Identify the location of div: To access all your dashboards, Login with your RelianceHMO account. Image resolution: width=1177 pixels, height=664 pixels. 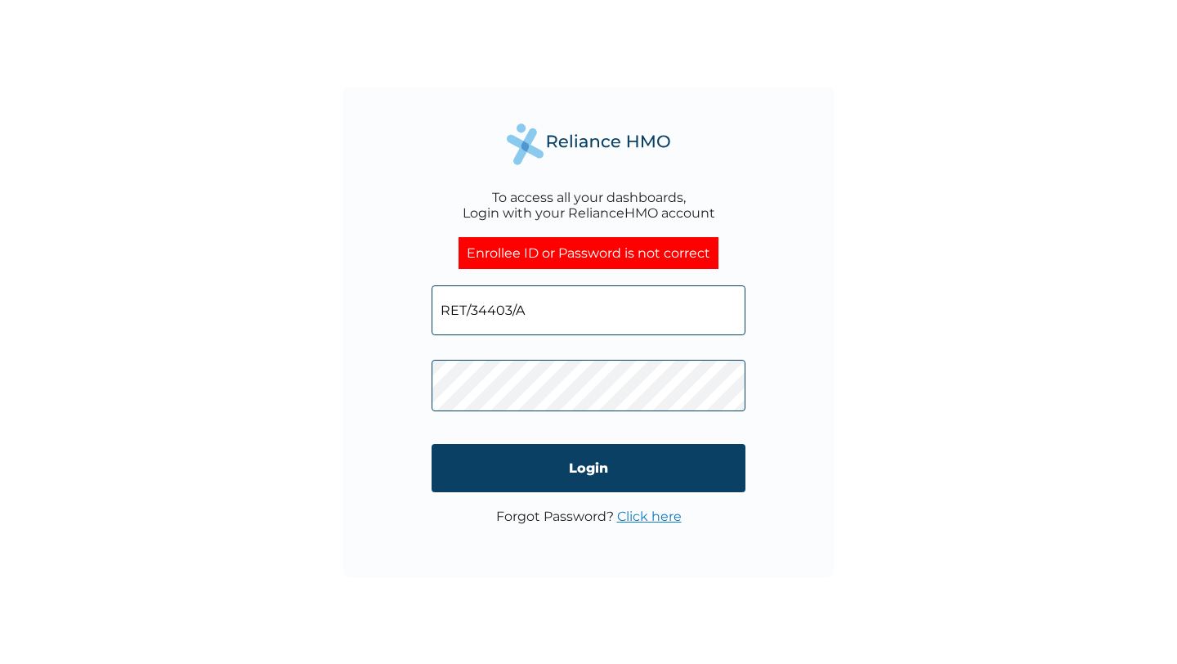
(588, 205).